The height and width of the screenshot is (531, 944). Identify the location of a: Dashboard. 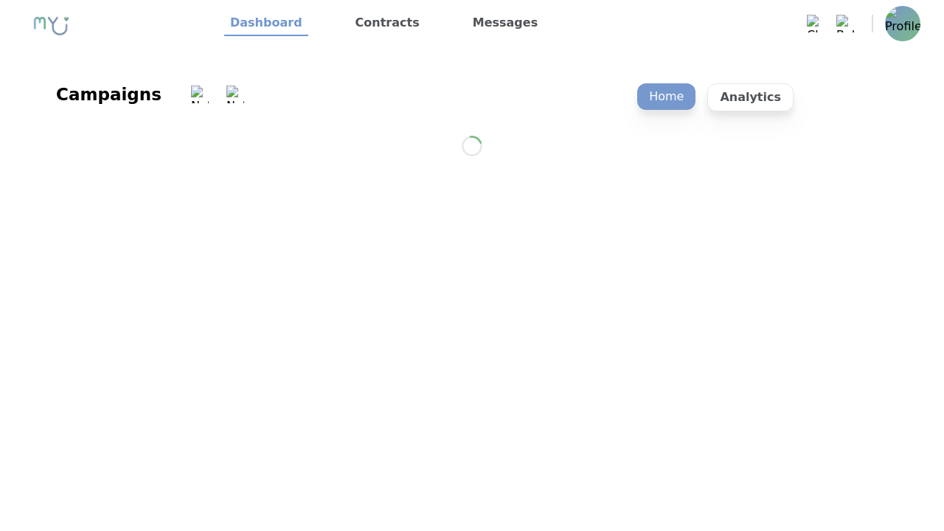
(266, 24).